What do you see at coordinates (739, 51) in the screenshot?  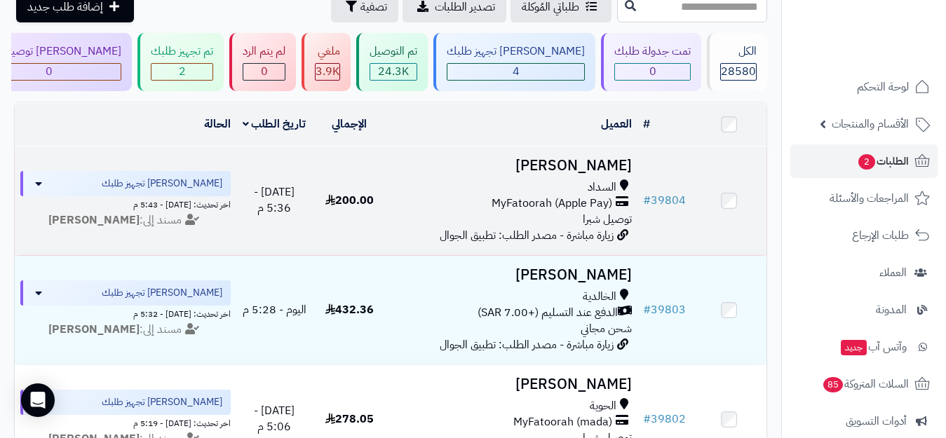 I see `div: الكل` at bounding box center [739, 51].